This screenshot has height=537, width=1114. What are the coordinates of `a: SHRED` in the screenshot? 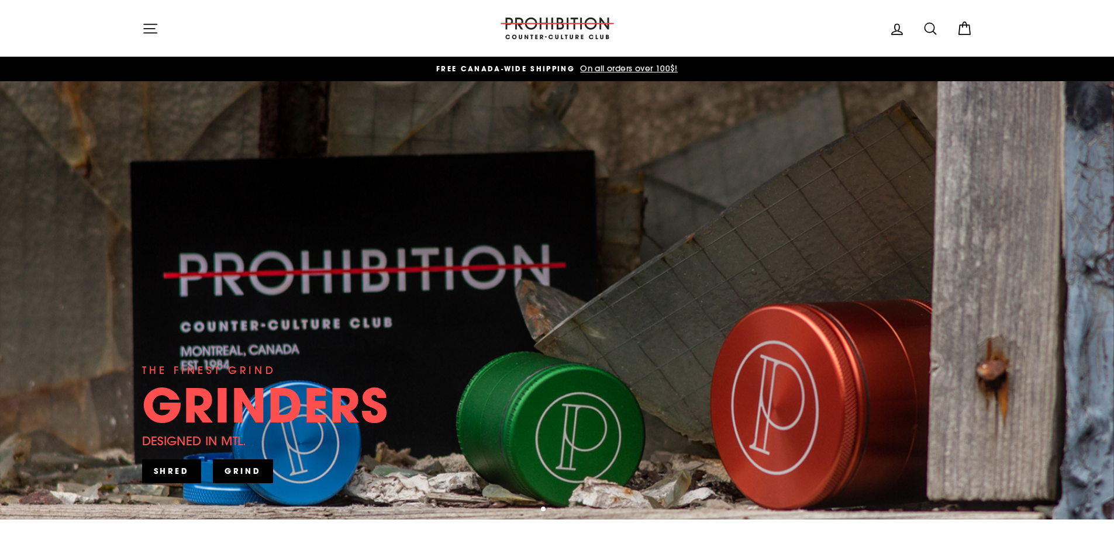 It's located at (172, 471).